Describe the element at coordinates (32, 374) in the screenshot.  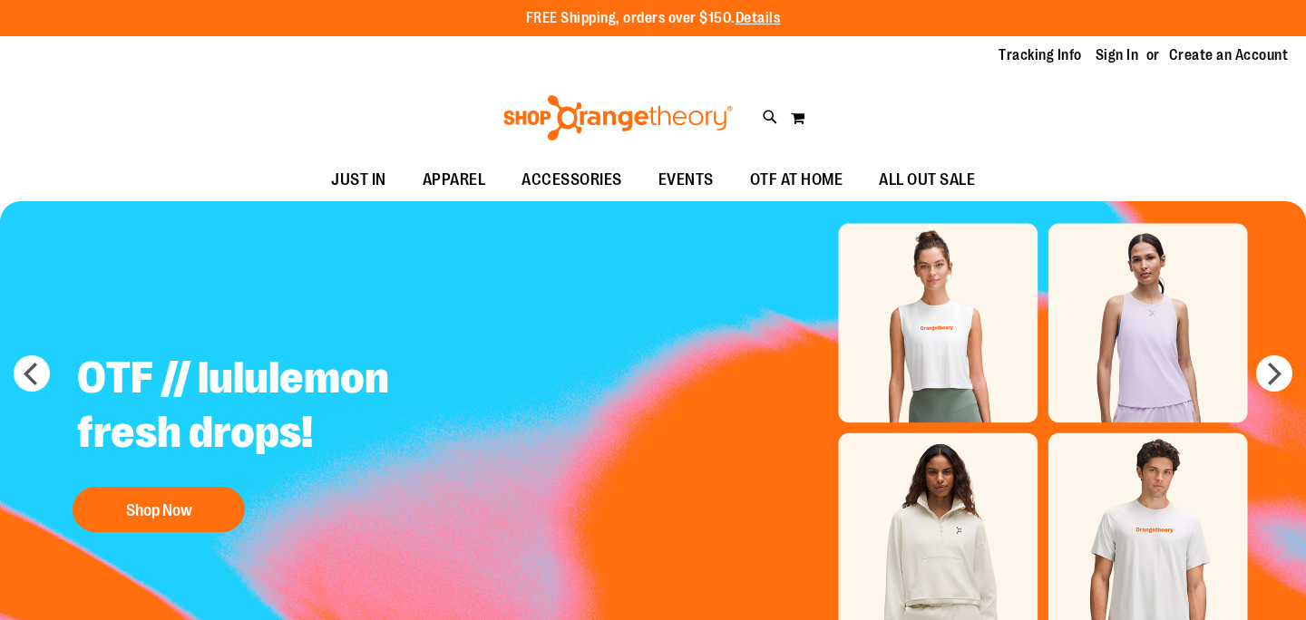
I see `button: prev` at that location.